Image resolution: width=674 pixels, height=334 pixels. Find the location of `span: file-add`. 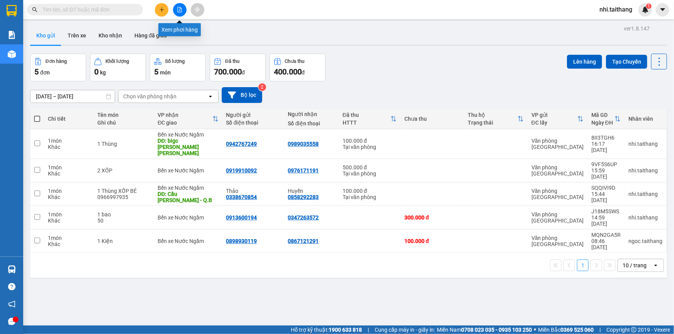

span: file-add is located at coordinates (180, 10).